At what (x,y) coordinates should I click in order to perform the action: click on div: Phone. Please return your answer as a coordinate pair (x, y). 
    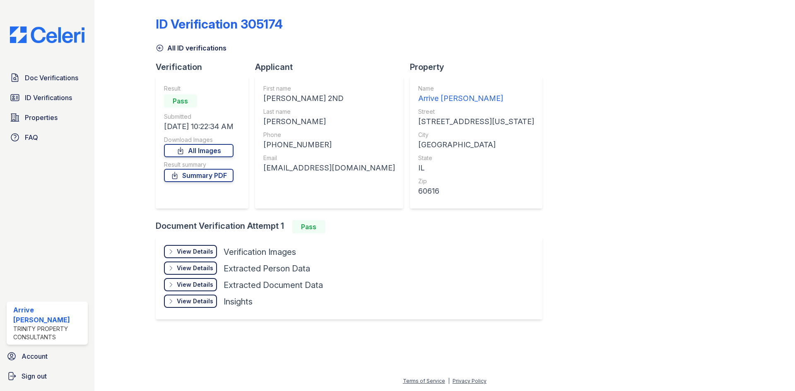
    Looking at the image, I should click on (329, 135).